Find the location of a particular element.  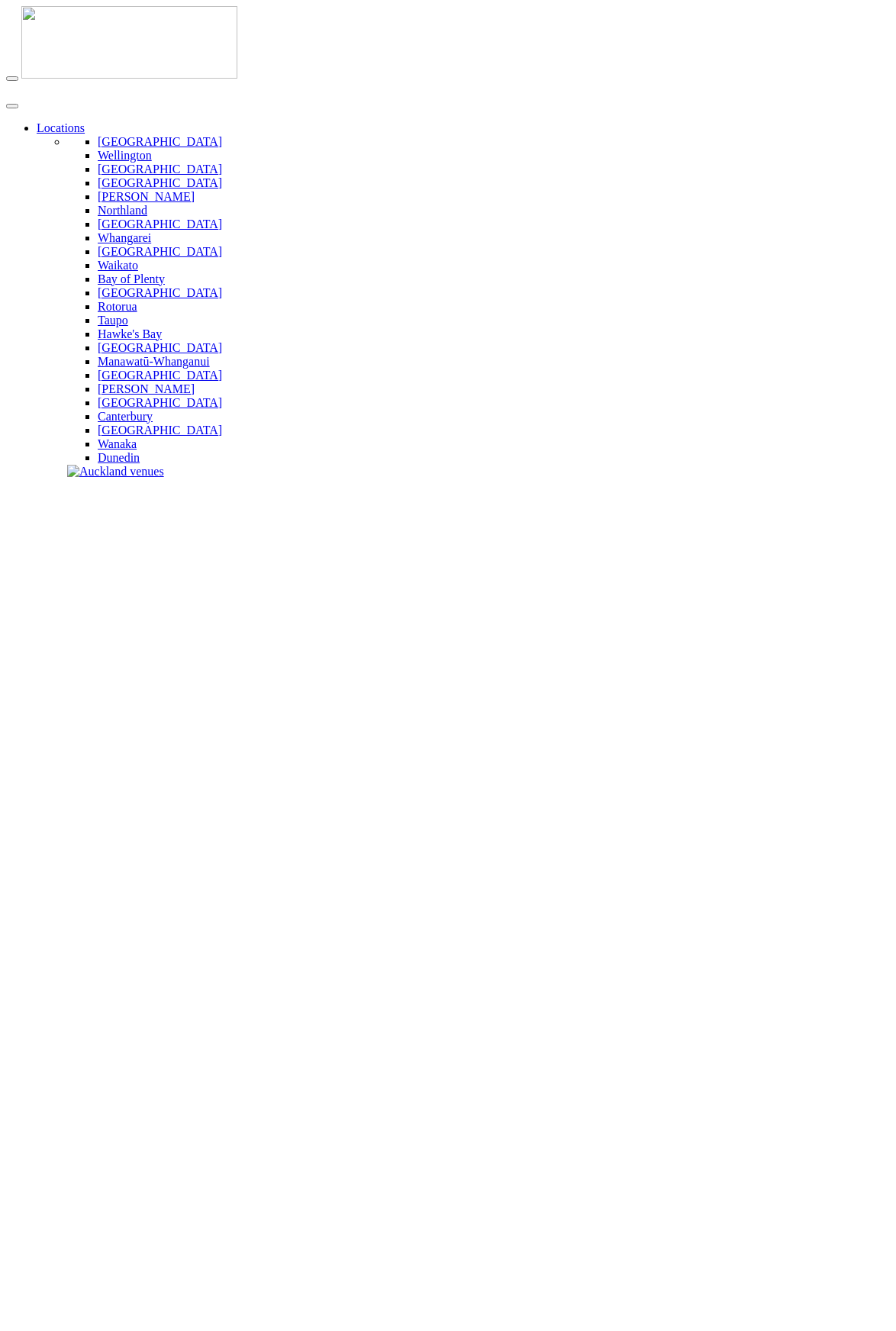

img: Auckland venues is located at coordinates (115, 472).